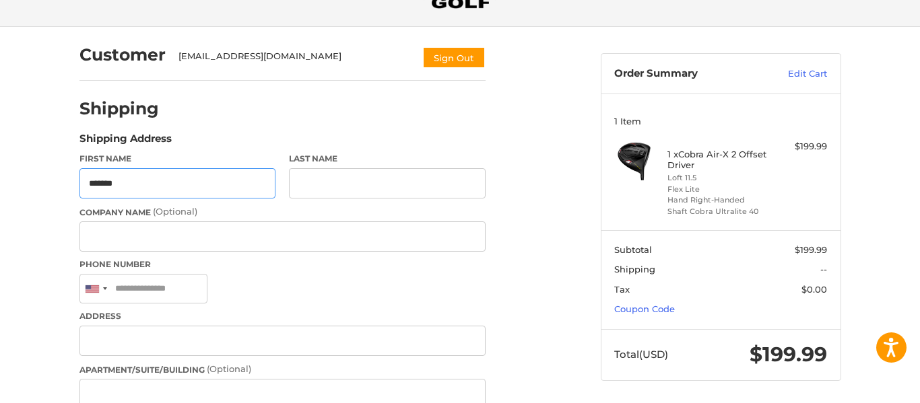 The image size is (920, 403). Describe the element at coordinates (454, 57) in the screenshot. I see `button: Sign Out` at that location.